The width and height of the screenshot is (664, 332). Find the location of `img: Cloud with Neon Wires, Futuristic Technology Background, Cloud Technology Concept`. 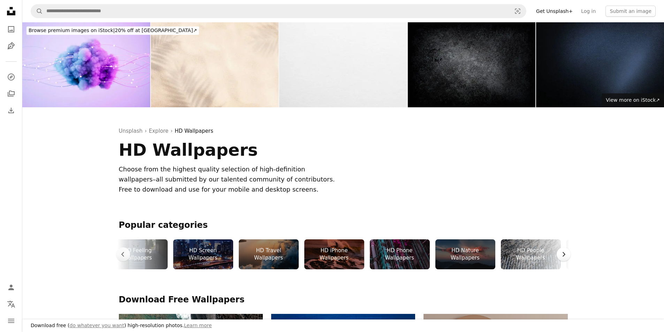

img: Cloud with Neon Wires, Futuristic Technology Background, Cloud Technology Concept is located at coordinates (86, 65).